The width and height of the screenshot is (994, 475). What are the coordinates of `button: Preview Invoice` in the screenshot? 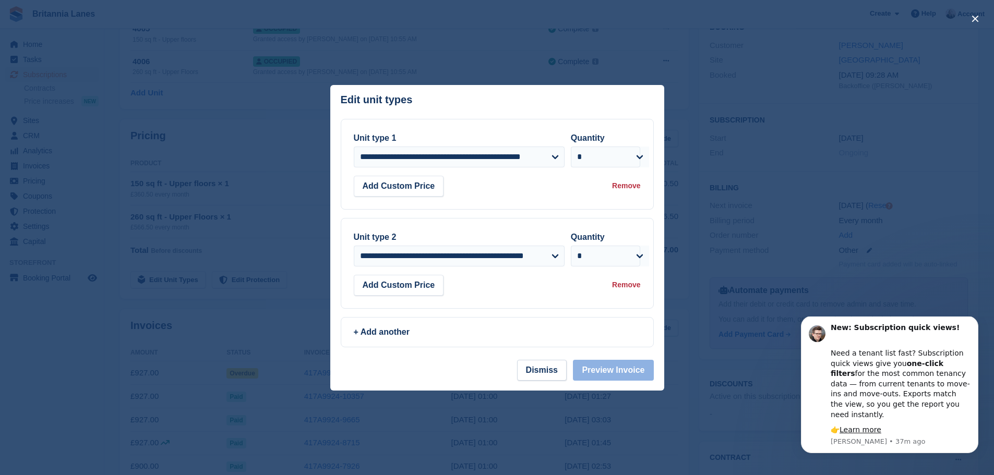 It's located at (613, 370).